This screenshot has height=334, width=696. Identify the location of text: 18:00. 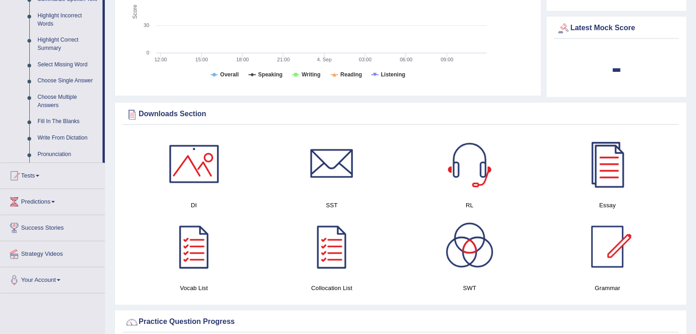
(243, 60).